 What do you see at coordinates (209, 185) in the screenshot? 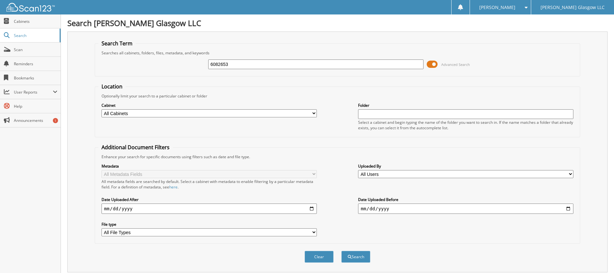
I see `div: All metadata fields are searched by default. Select a cabinet with metadata to enable filtering b...` at bounding box center [209, 185].